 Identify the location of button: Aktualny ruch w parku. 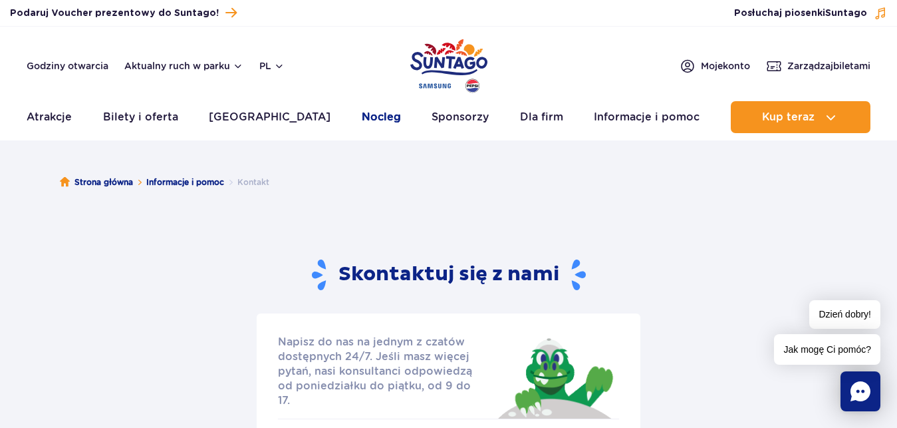
(184, 66).